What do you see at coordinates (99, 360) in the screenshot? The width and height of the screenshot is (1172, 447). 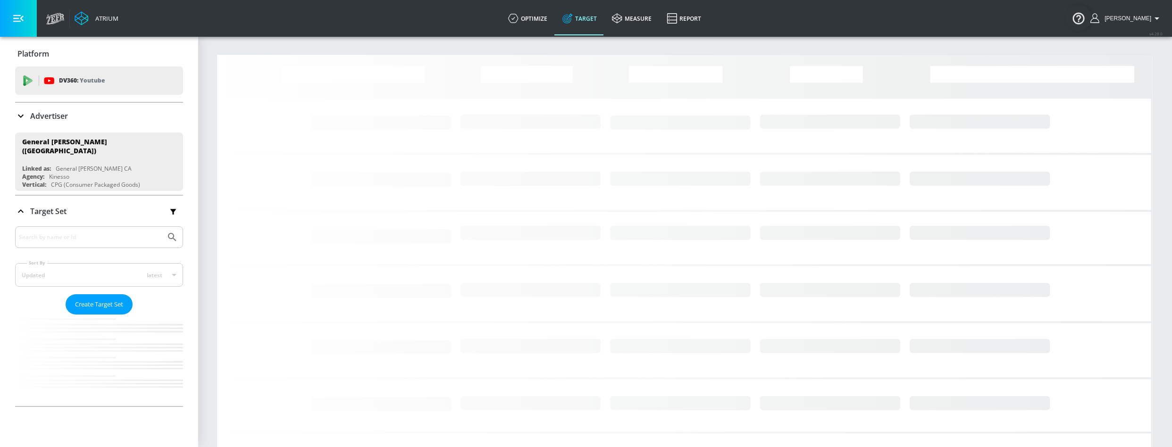 I see `nav: list of Target Set` at bounding box center [99, 360].